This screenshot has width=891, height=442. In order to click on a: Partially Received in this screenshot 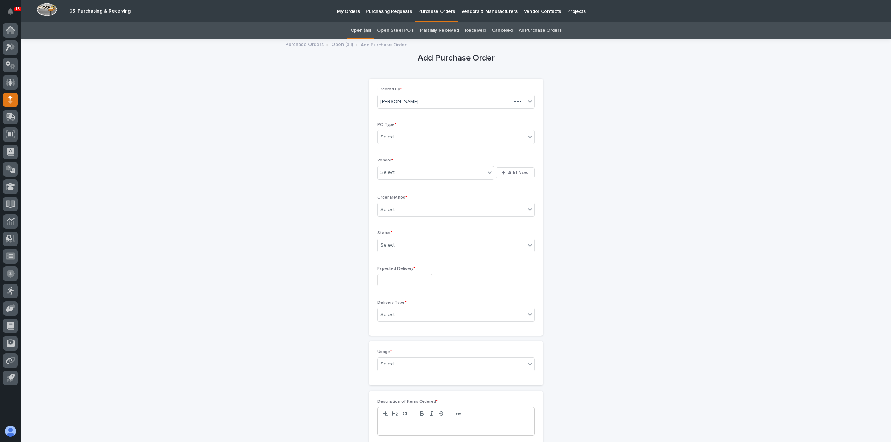, I will do `click(439, 30)`.